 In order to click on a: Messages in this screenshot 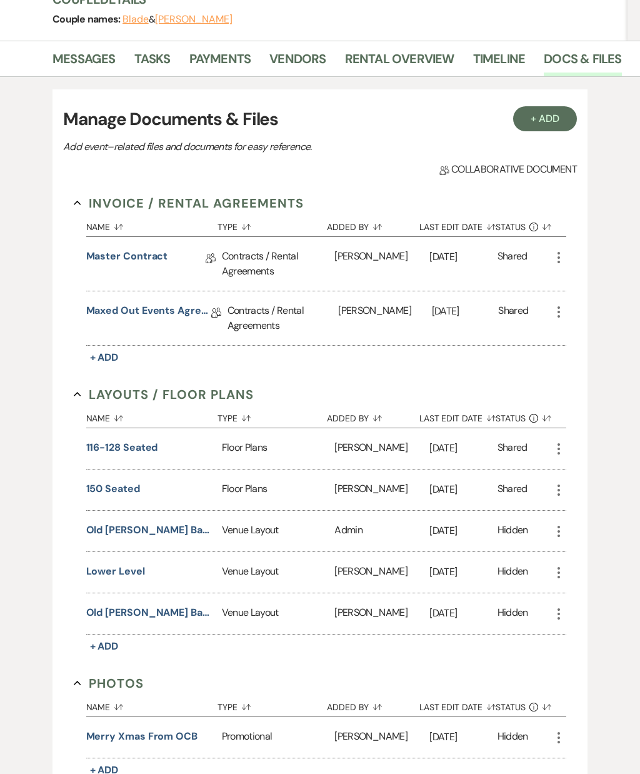, I will do `click(84, 63)`.